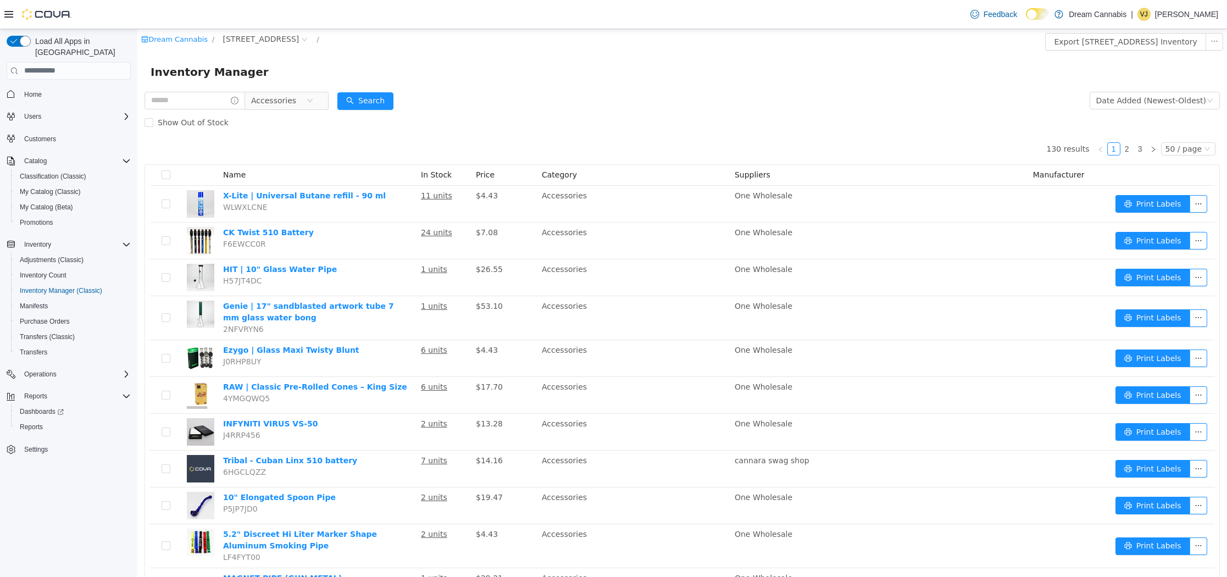 The width and height of the screenshot is (1227, 577). What do you see at coordinates (963, 120) in the screenshot?
I see `i: icon: left` at bounding box center [963, 120].